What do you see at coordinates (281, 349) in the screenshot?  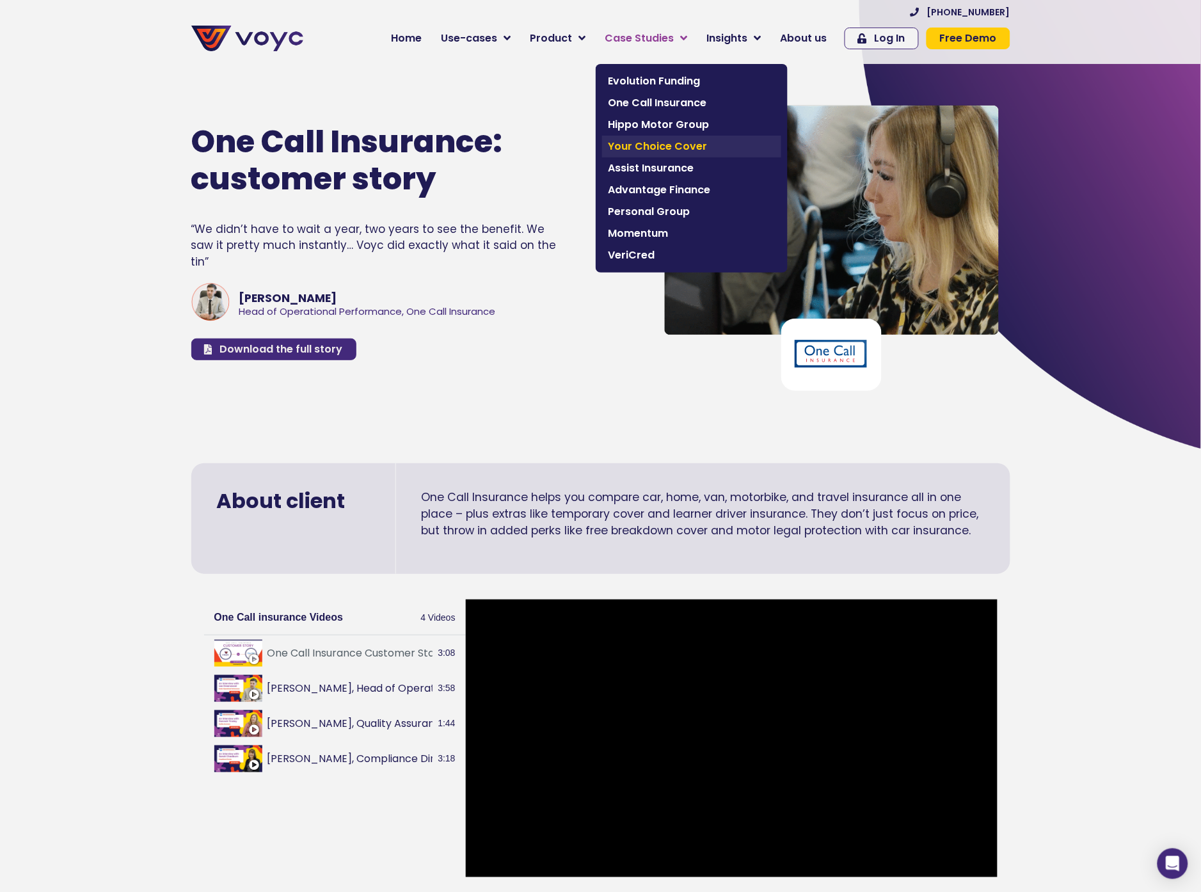 I see `span: Download the full story` at bounding box center [281, 349].